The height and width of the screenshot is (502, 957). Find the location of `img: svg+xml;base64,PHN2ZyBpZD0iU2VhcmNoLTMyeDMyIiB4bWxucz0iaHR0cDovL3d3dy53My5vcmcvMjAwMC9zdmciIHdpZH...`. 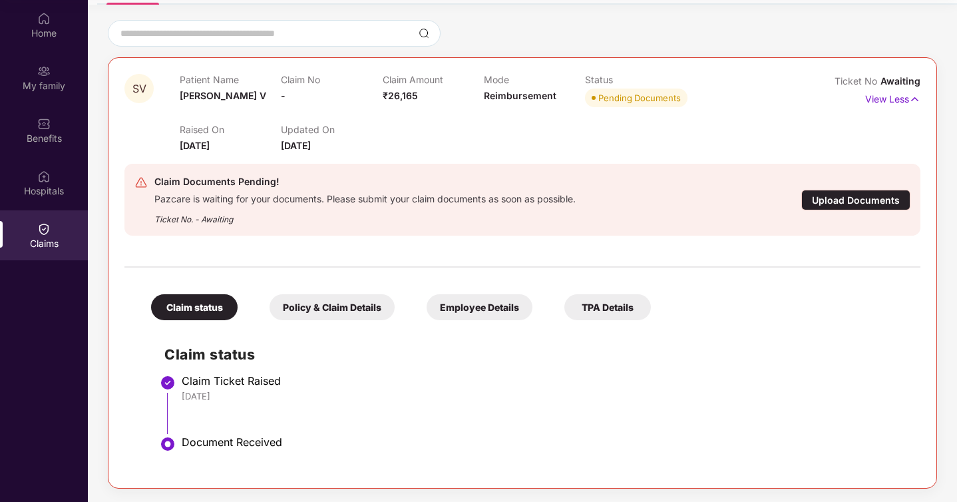

img: svg+xml;base64,PHN2ZyBpZD0iU2VhcmNoLTMyeDMyIiB4bWxucz0iaHR0cDovL3d3dy53My5vcmcvMjAwMC9zdmciIHdpZH... is located at coordinates (424, 33).